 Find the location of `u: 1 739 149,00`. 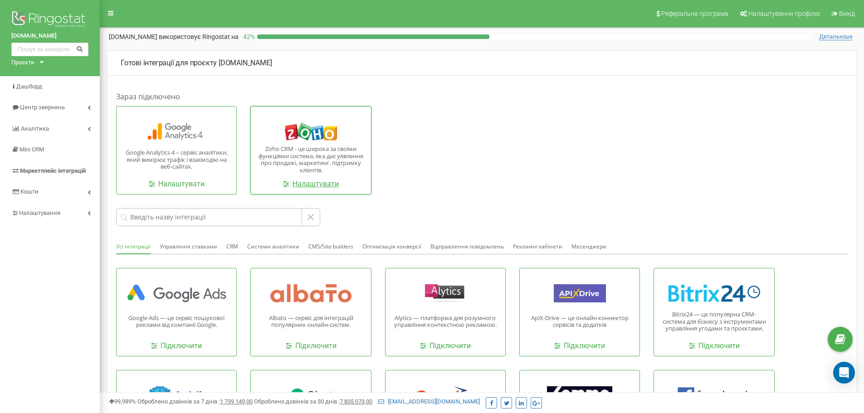

u: 1 739 149,00 is located at coordinates (236, 402).